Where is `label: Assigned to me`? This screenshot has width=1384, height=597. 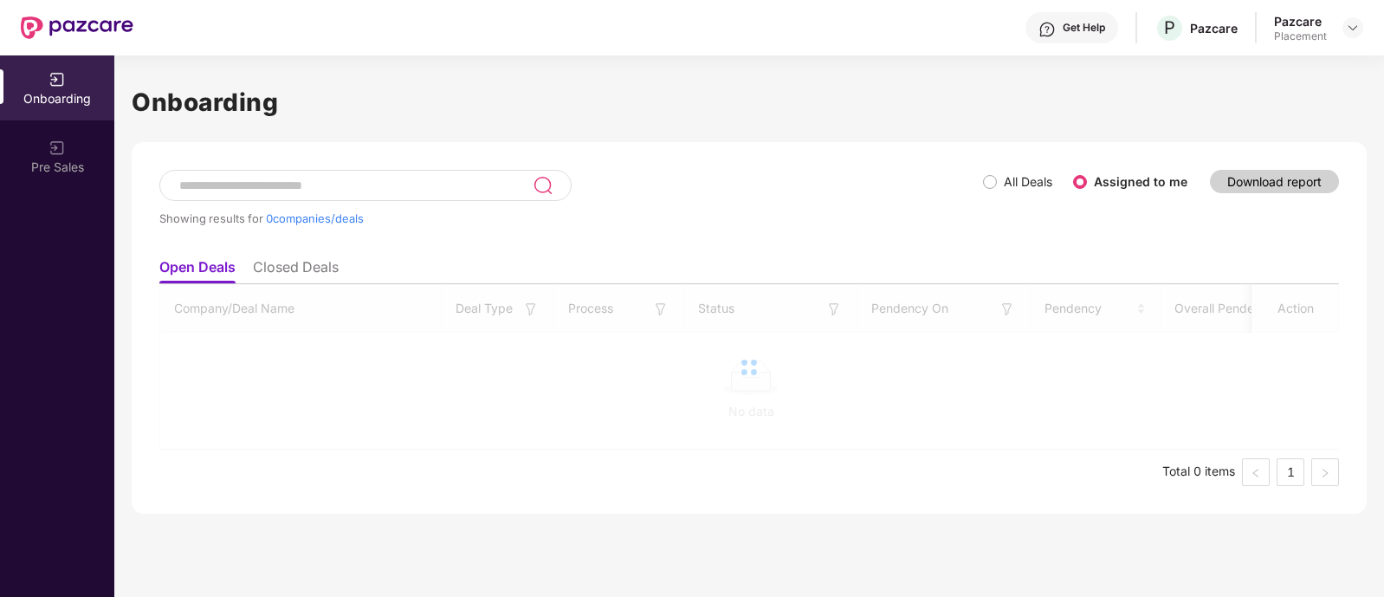
label: Assigned to me is located at coordinates (1141, 181).